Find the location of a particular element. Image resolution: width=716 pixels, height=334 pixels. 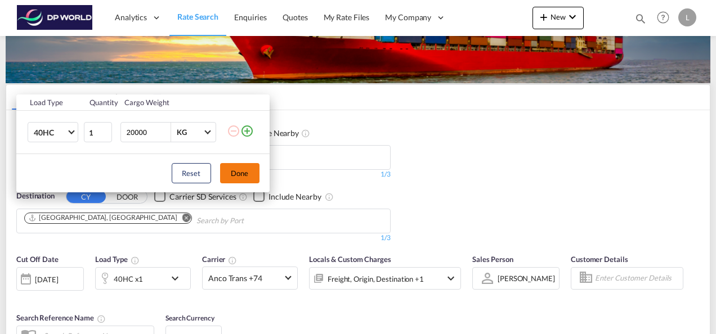

button: Reset is located at coordinates (191, 173).